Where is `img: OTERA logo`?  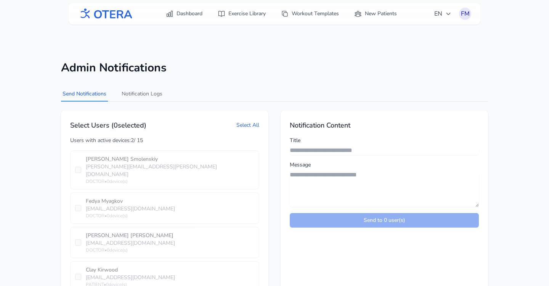 img: OTERA logo is located at coordinates (105, 14).